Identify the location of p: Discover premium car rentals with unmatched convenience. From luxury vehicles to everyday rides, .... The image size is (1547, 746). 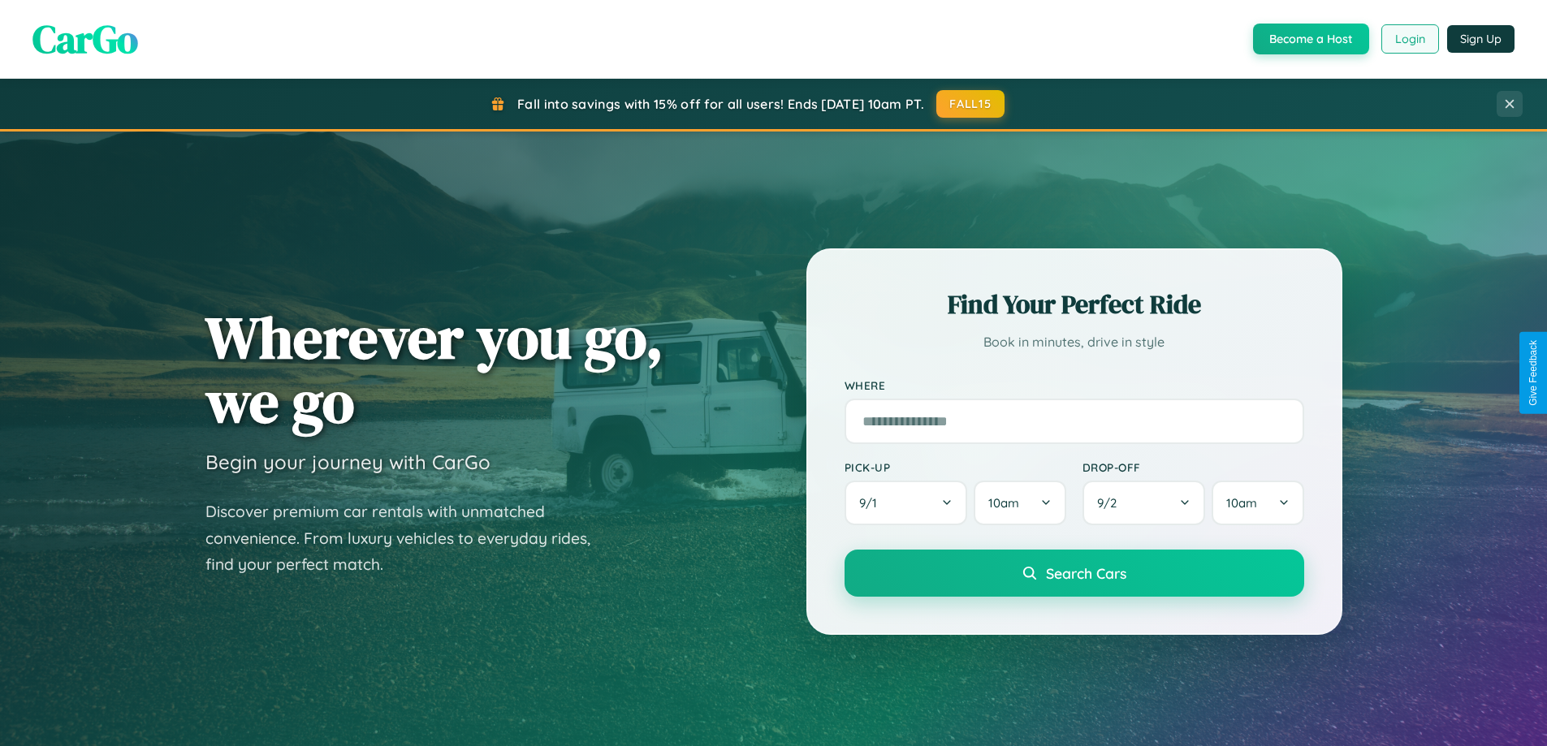
(409, 538).